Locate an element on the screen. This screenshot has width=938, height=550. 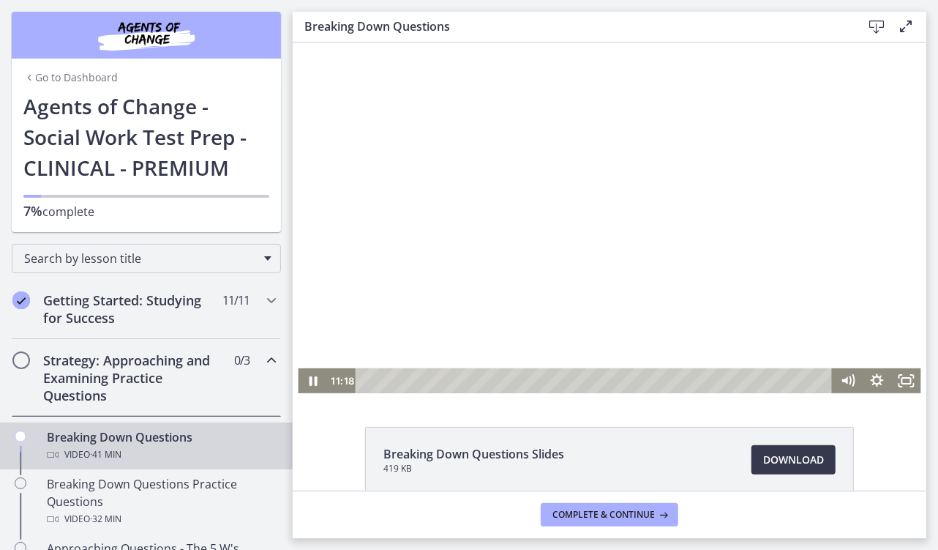
h2: Strategy: Approaching and Examining Practice Questions is located at coordinates (132, 378).